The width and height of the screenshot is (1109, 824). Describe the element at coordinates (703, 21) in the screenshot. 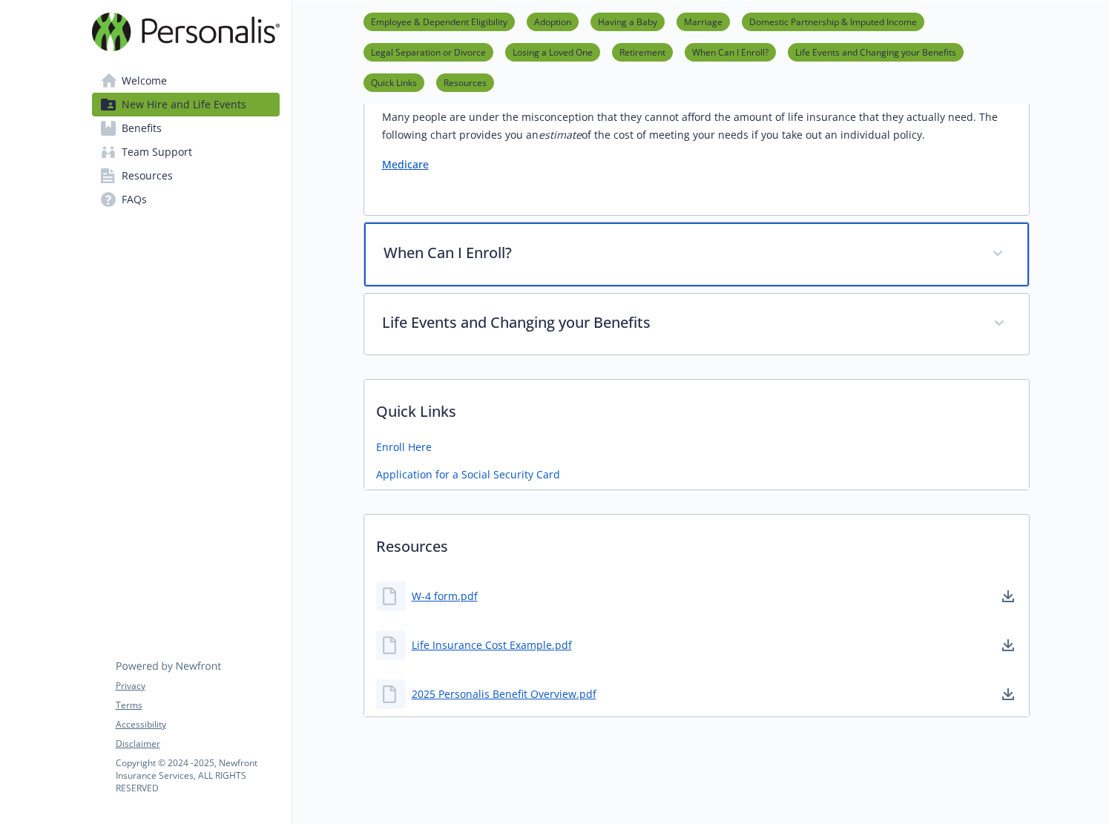

I see `a: Marriage` at that location.